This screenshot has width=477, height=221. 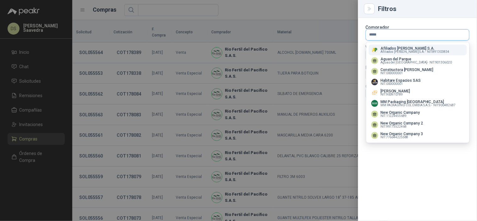 What do you see at coordinates (402, 134) in the screenshot?
I see `p: New Organic Company 3` at bounding box center [402, 134].